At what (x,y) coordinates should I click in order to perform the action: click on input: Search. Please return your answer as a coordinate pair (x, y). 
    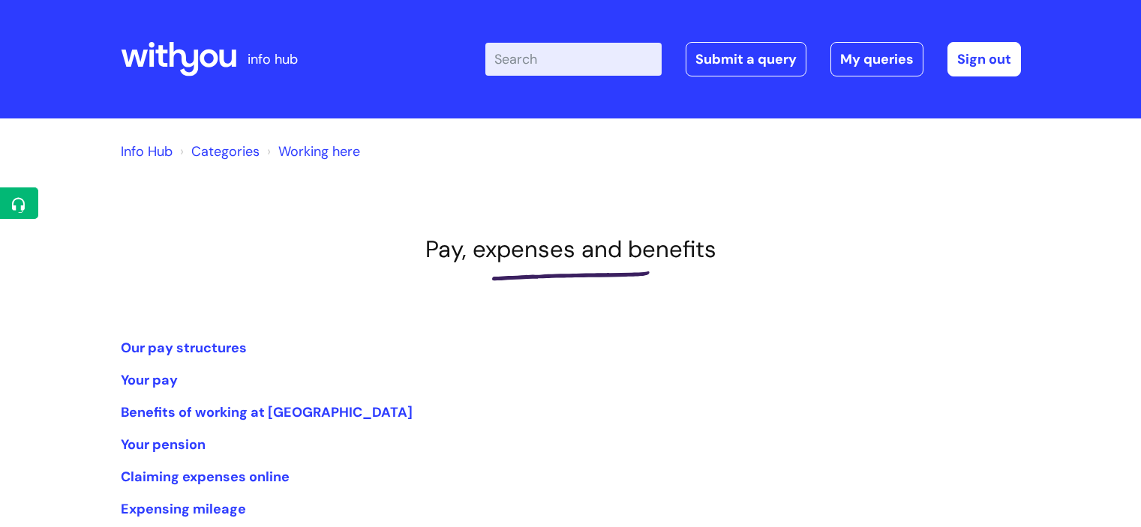
    Looking at the image, I should click on (573, 59).